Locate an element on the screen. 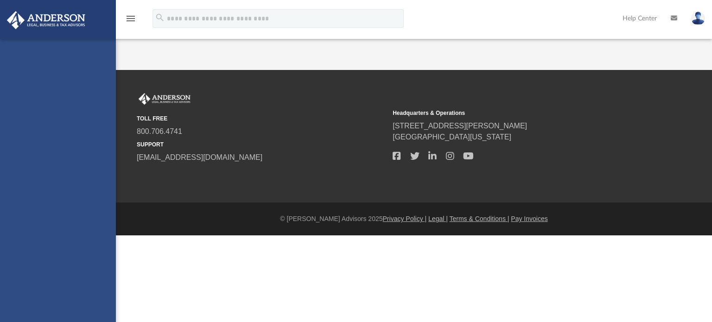  i: search is located at coordinates (160, 18).